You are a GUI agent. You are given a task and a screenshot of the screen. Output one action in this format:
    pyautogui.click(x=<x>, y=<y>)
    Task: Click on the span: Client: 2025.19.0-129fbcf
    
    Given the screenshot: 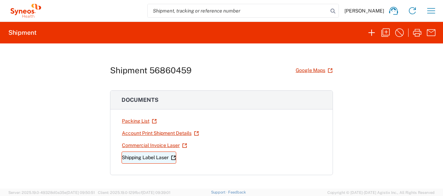 What is the action you would take?
    pyautogui.click(x=134, y=193)
    